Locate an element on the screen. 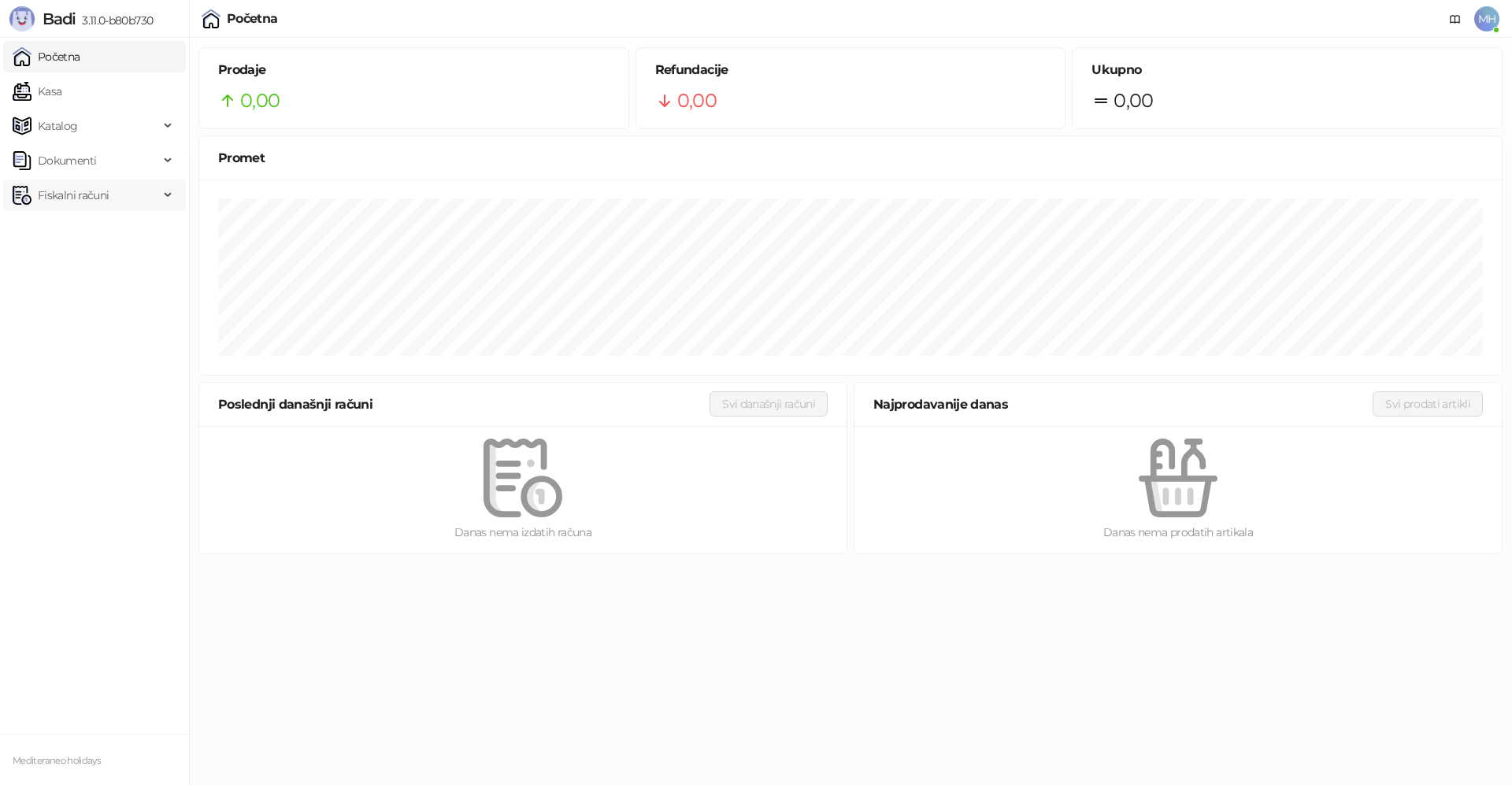 Image resolution: width=1512 pixels, height=785 pixels. span: Dokumenti is located at coordinates (66, 160).